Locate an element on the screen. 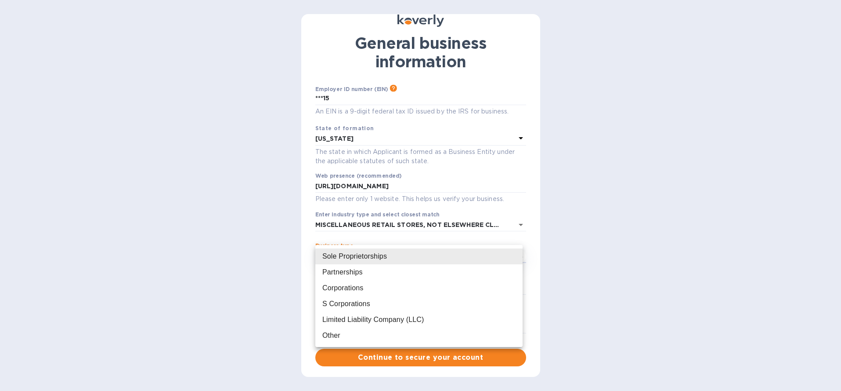  div: Limited Liability Company (LLC) is located at coordinates (373, 319).